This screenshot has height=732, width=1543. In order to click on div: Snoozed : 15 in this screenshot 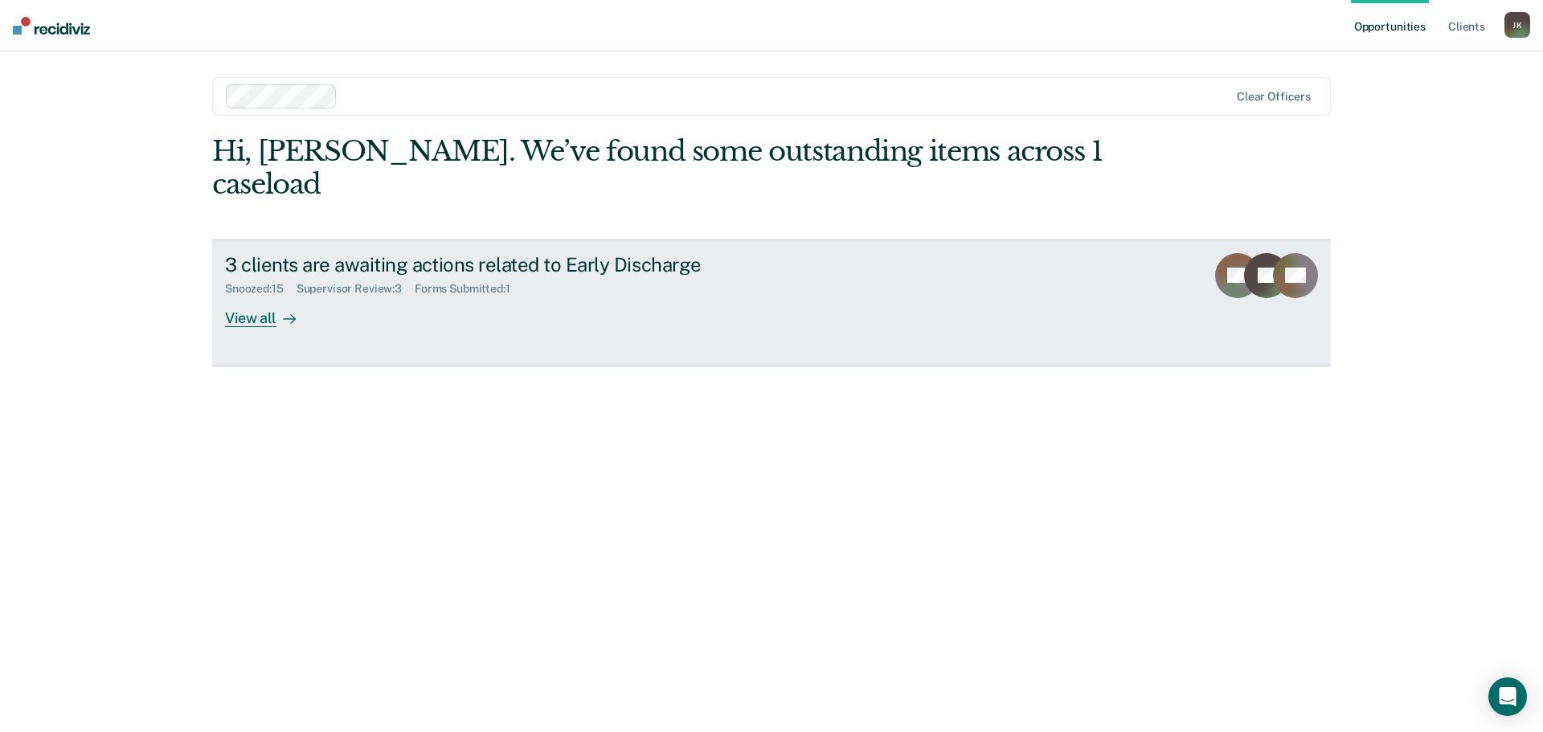, I will do `click(260, 289)`.